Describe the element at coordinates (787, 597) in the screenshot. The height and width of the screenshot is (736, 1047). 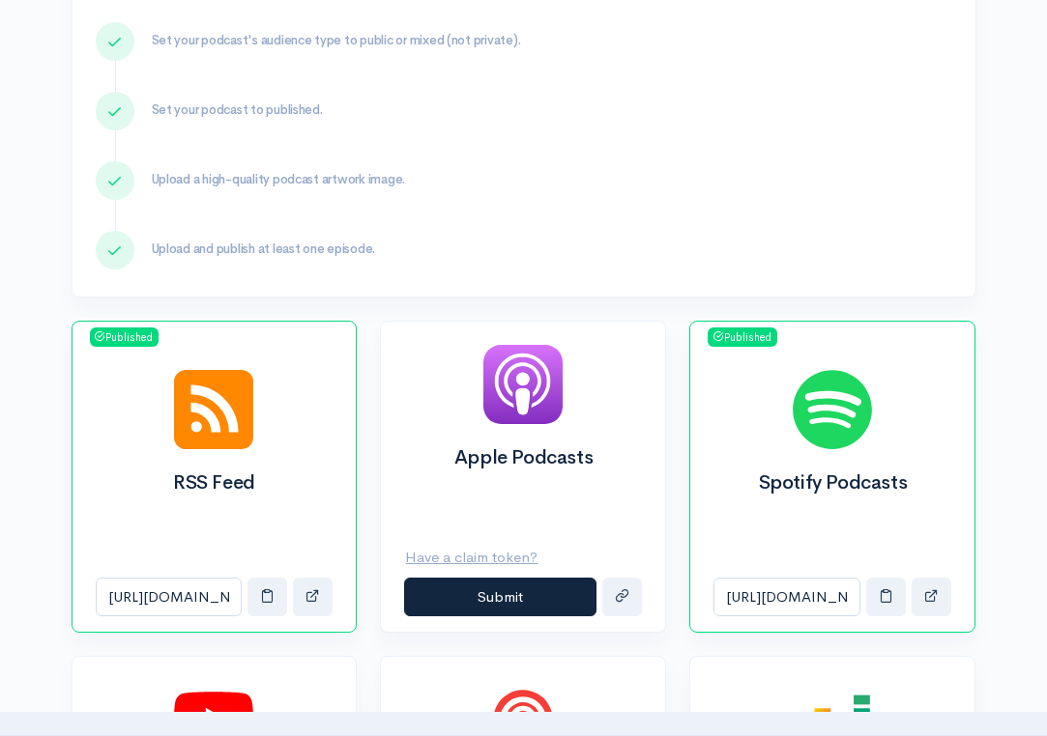
I see `input: Spotify Podcasts link` at that location.